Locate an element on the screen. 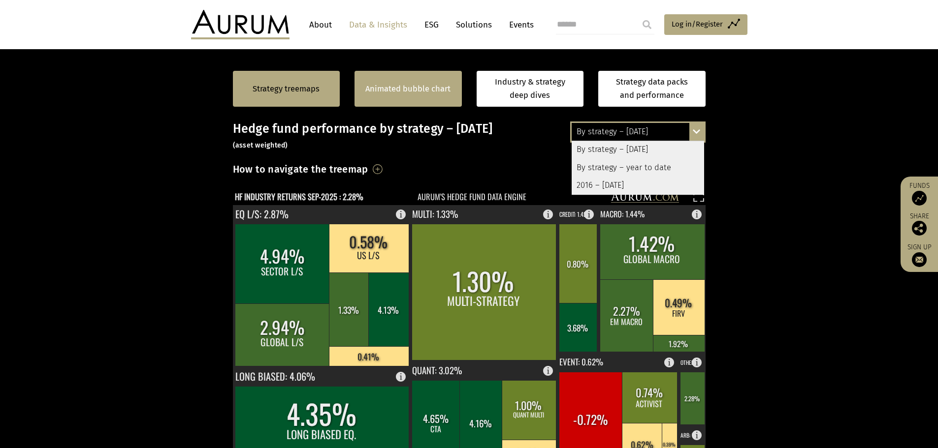 The width and height of the screenshot is (938, 448). img: Access Funds is located at coordinates (919, 198).